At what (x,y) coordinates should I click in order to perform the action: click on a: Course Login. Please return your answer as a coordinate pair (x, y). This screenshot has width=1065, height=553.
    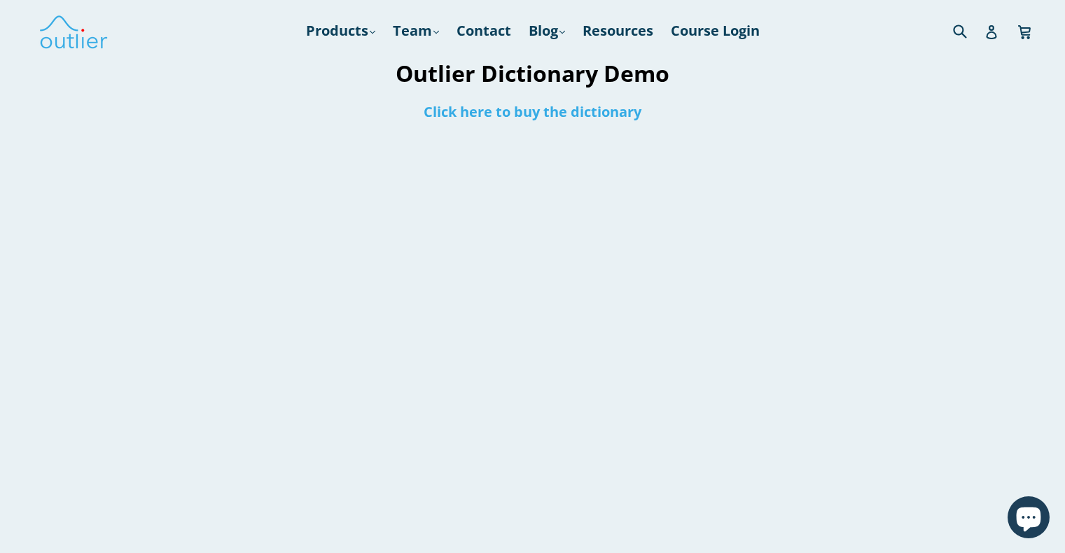
    Looking at the image, I should click on (715, 31).